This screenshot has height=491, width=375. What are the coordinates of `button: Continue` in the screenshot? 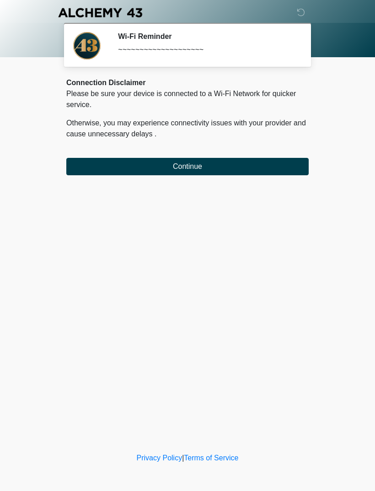 It's located at (188, 167).